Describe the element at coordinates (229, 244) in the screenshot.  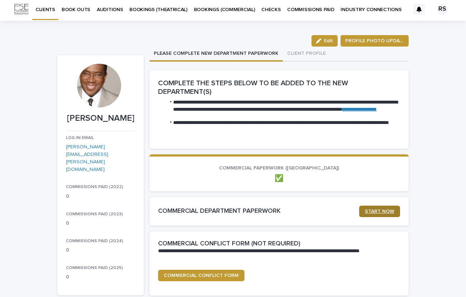
I see `h2: COMMERCIAL CONFLICT FORM (NOT REQUIRED)` at that location.